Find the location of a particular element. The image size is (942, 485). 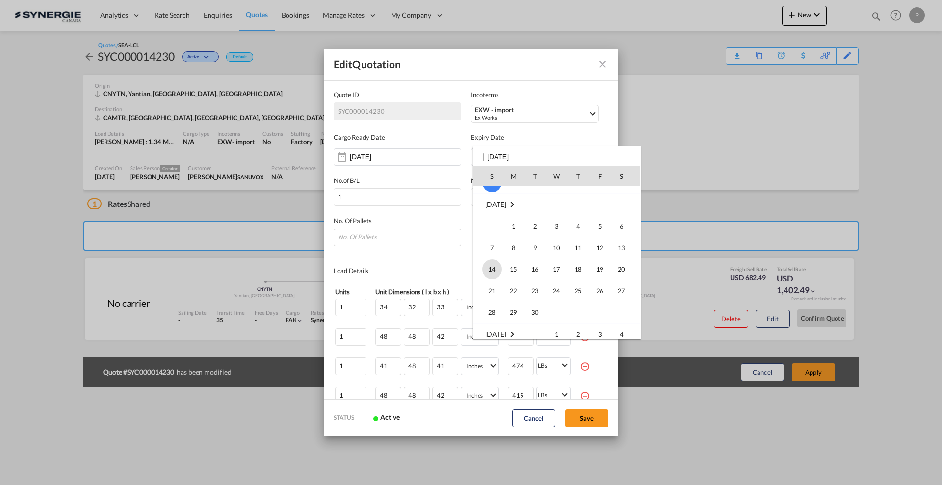

th: W is located at coordinates (557, 176).